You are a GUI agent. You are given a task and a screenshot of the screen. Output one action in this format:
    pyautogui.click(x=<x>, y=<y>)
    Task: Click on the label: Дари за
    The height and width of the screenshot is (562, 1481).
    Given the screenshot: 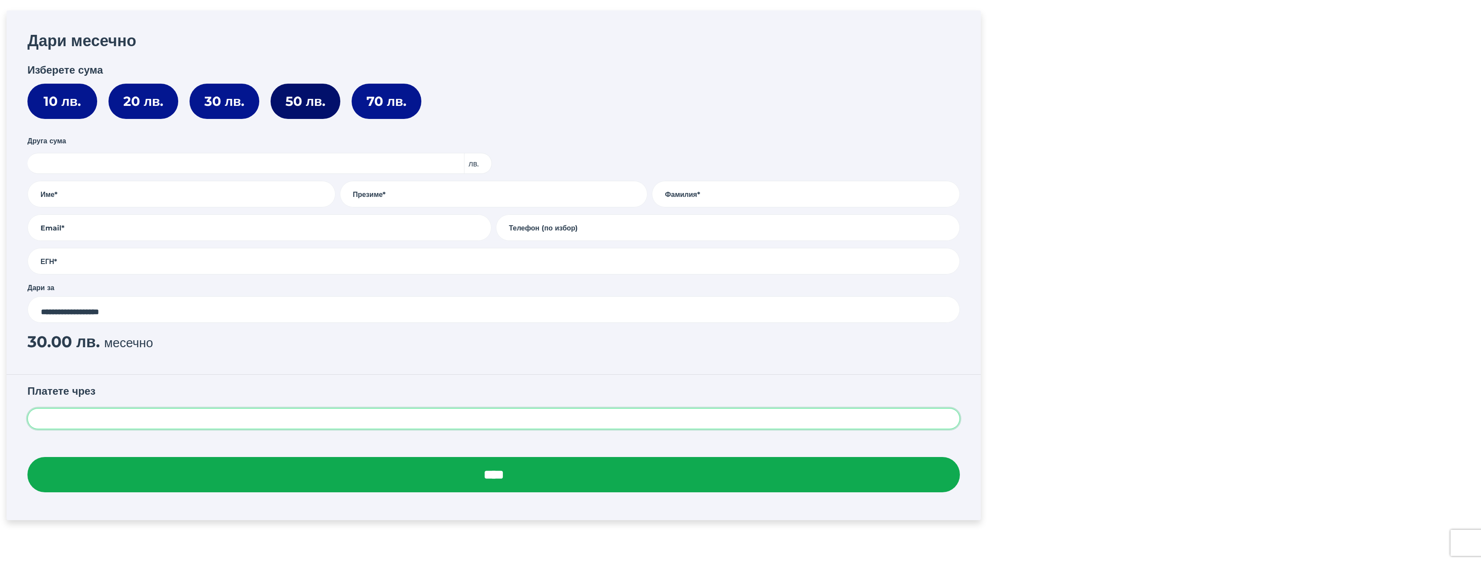 What is the action you would take?
    pyautogui.click(x=41, y=288)
    